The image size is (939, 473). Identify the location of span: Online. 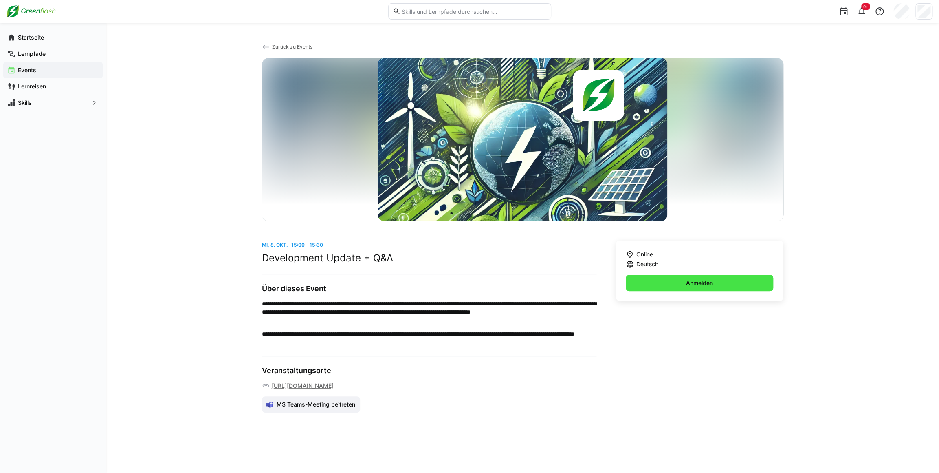
(645, 254).